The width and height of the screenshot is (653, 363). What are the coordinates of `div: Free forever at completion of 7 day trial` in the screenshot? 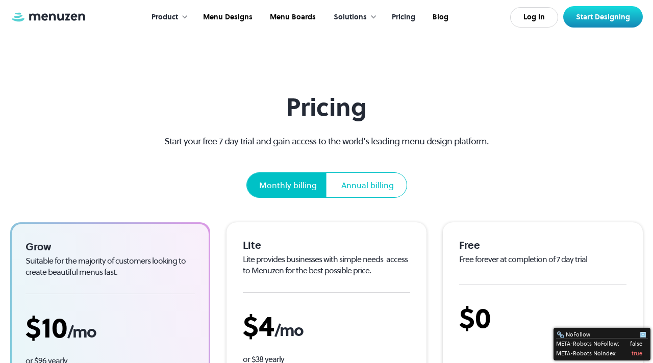 It's located at (543, 260).